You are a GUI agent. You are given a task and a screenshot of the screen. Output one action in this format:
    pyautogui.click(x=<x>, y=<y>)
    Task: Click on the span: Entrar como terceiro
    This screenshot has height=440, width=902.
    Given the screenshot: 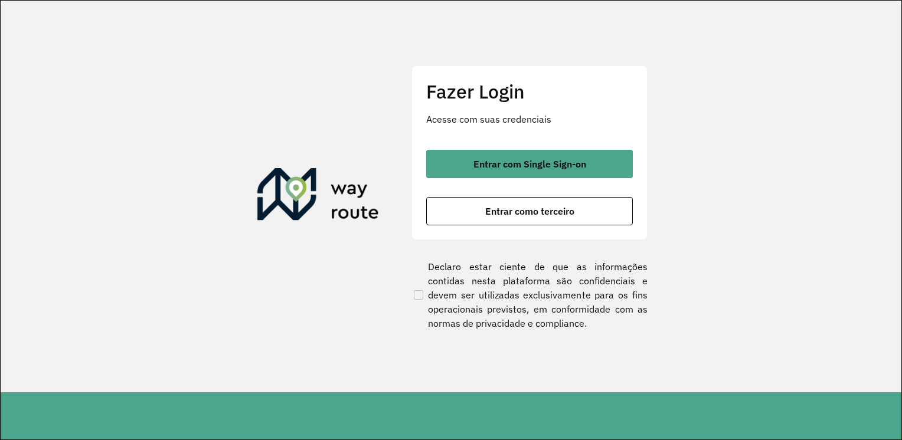 What is the action you would take?
    pyautogui.click(x=529, y=211)
    